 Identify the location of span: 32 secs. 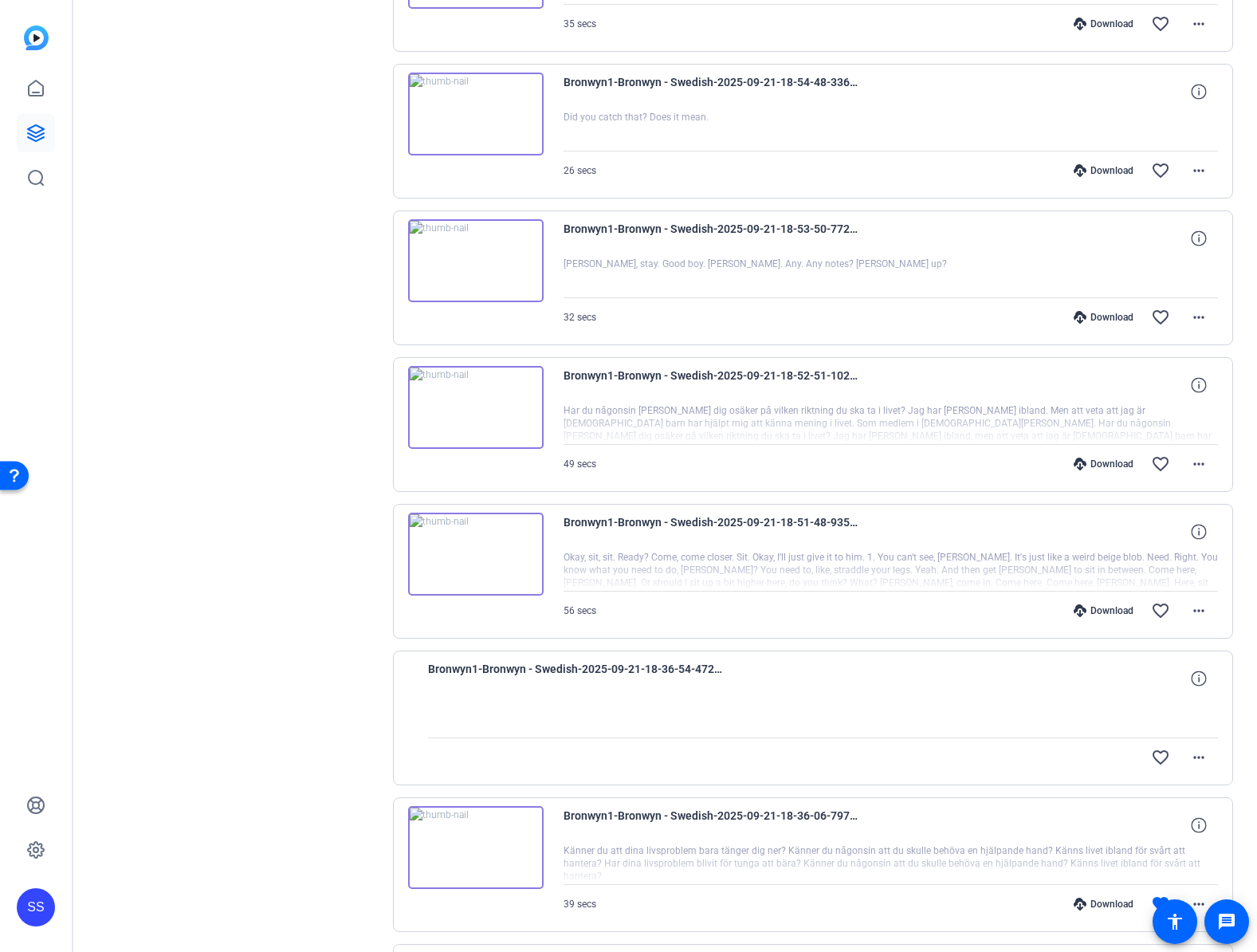
(580, 318).